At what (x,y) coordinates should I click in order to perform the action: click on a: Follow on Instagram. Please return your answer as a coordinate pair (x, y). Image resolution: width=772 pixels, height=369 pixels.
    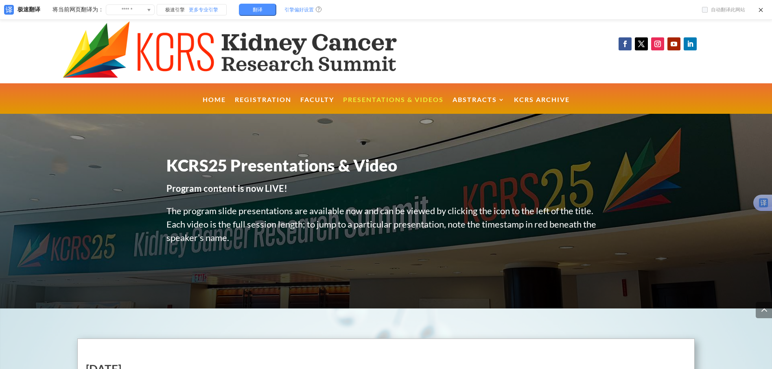
    Looking at the image, I should click on (657, 44).